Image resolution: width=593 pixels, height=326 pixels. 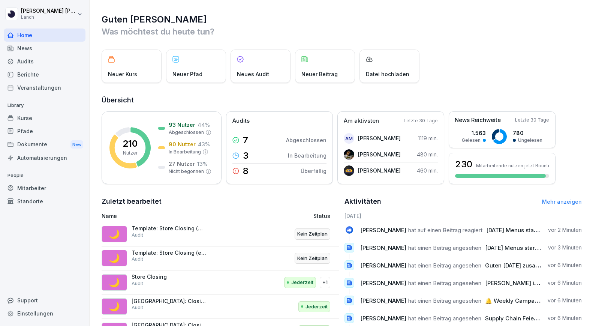 What do you see at coordinates (45, 61) in the screenshot?
I see `a: Audits` at bounding box center [45, 61].